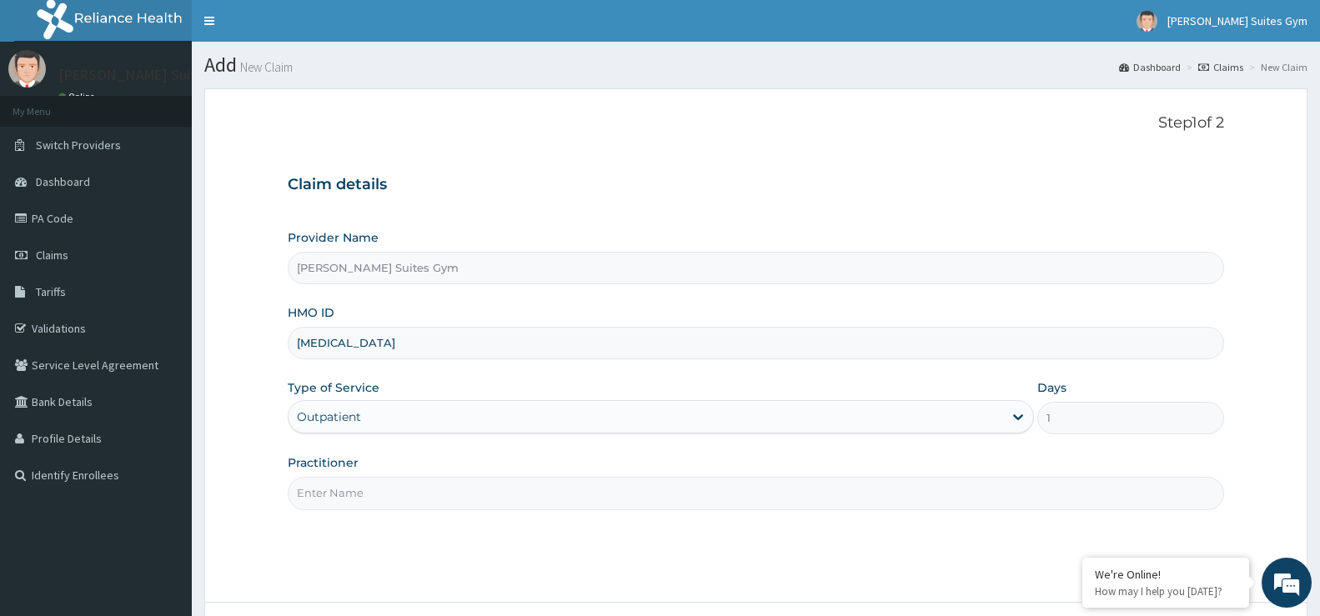  What do you see at coordinates (52, 255) in the screenshot?
I see `span: Claims` at bounding box center [52, 255].